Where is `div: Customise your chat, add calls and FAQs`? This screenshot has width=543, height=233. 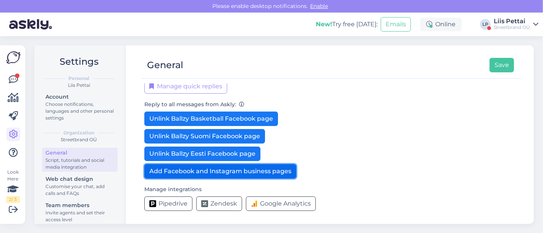 div: Customise your chat, add calls and FAQs is located at coordinates (80, 190).